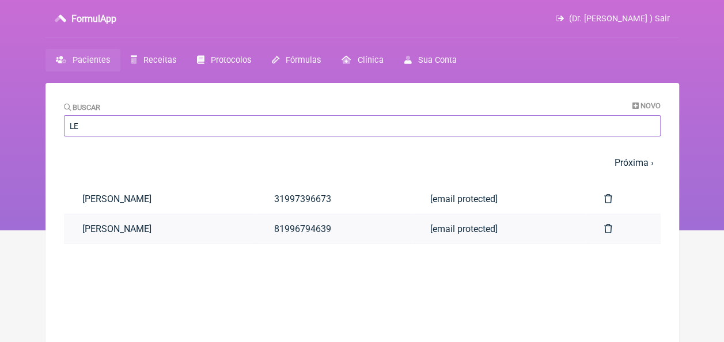 The image size is (724, 342). What do you see at coordinates (160, 60) in the screenshot?
I see `span: Receitas` at bounding box center [160, 60].